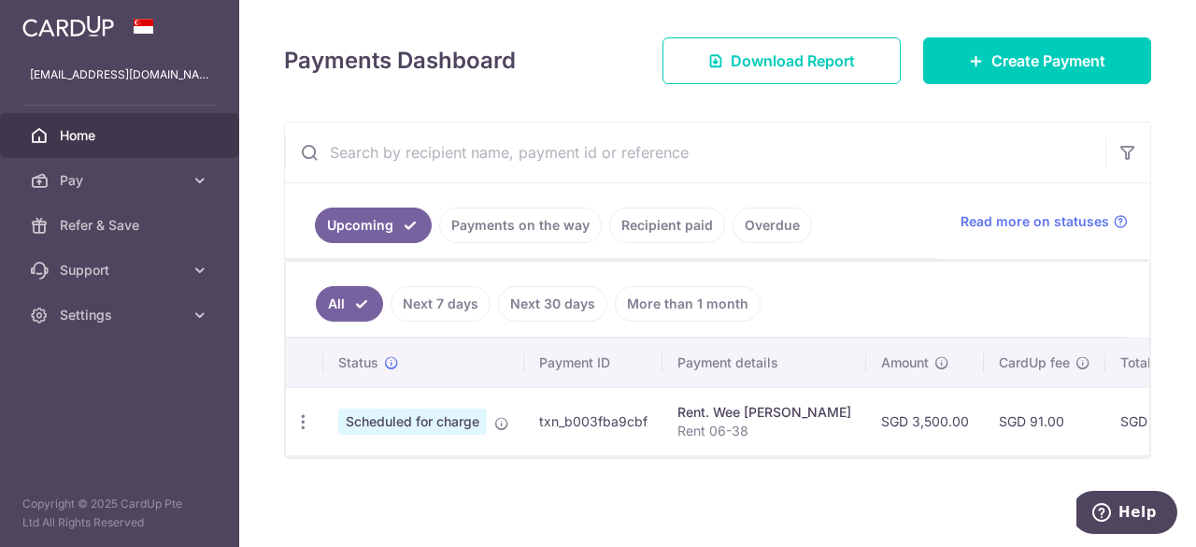  What do you see at coordinates (1037, 61) in the screenshot?
I see `a: Create Payment` at bounding box center [1037, 61].